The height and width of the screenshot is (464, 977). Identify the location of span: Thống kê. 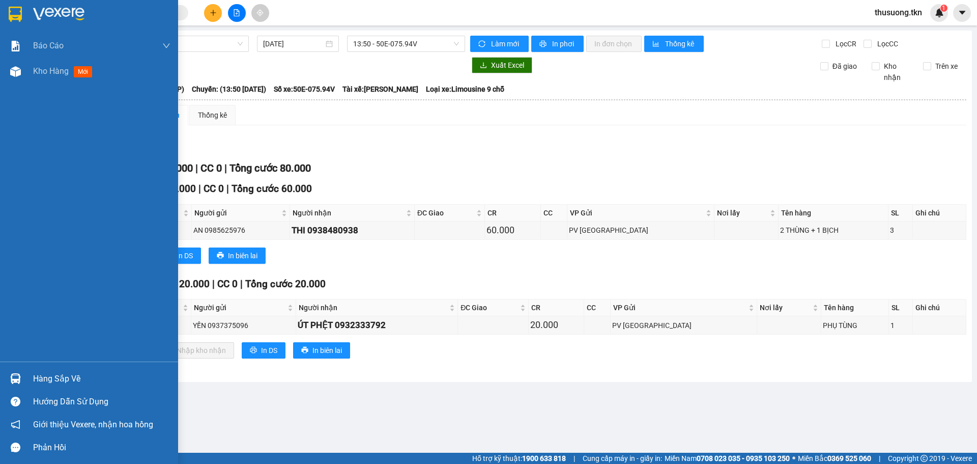
(680, 44).